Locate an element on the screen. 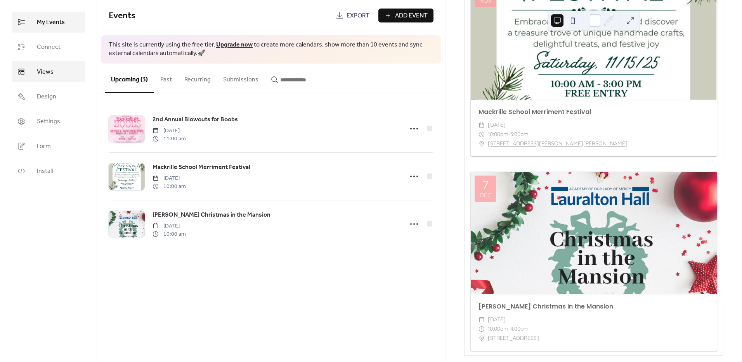 The width and height of the screenshot is (742, 362). a: 2nd Annual Blowouts for Boobs is located at coordinates (195, 120).